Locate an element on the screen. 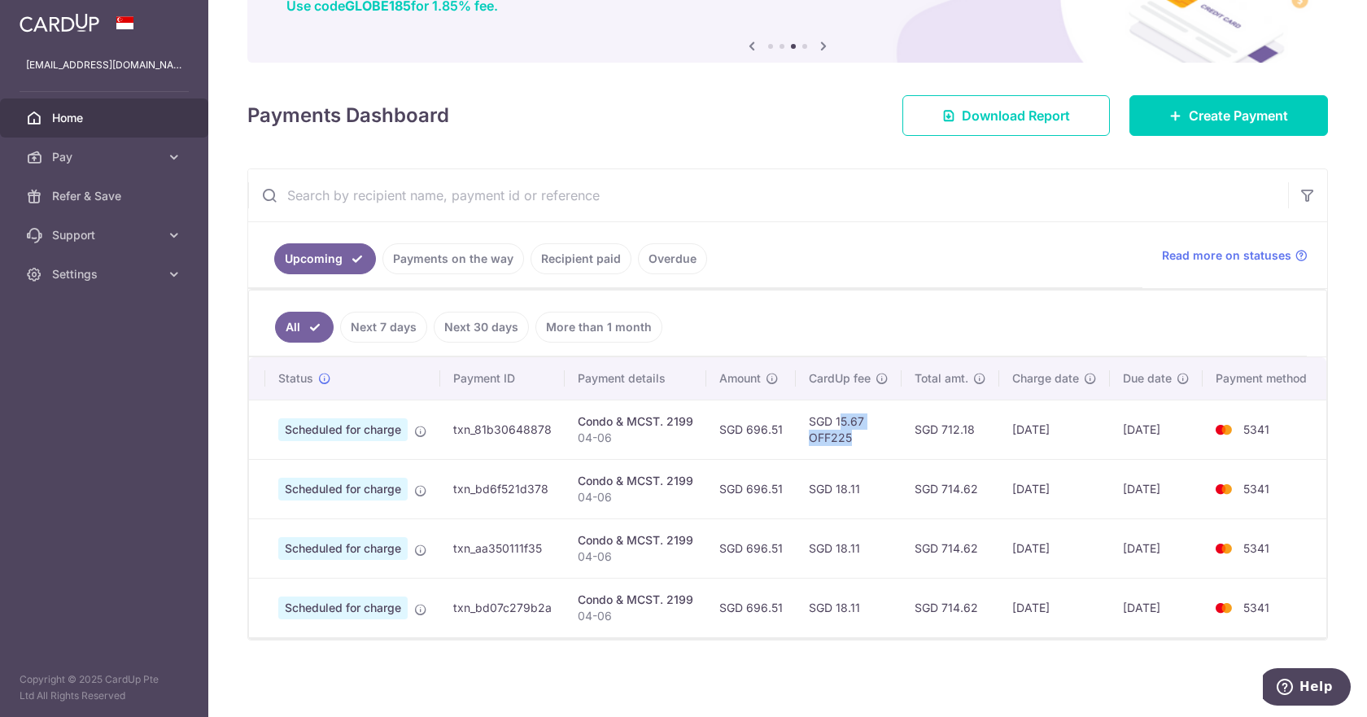 The image size is (1367, 717). td: txn_81b30648878 is located at coordinates (502, 429).